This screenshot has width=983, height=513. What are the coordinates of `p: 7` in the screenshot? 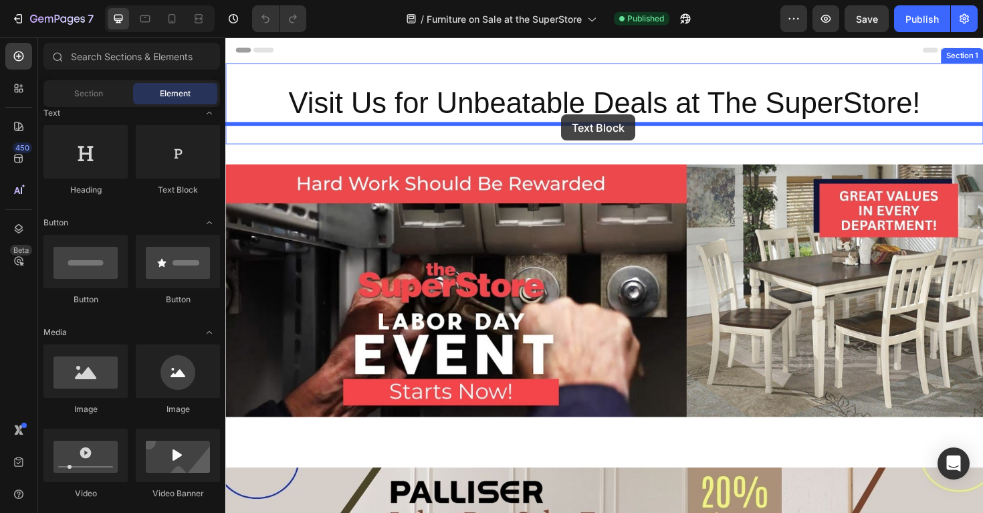 It's located at (90, 19).